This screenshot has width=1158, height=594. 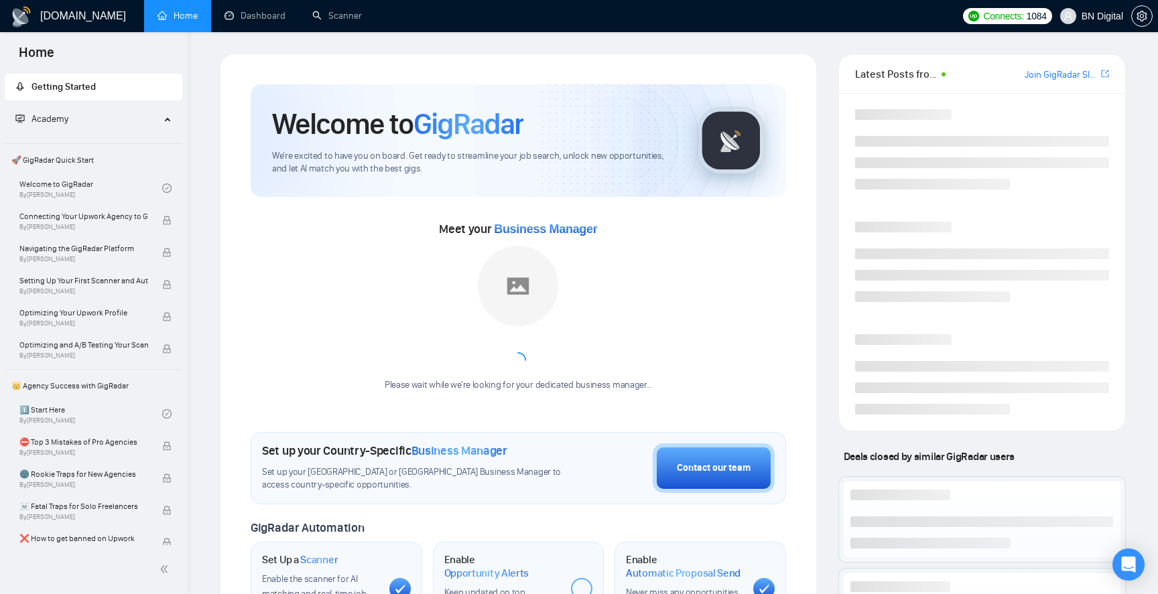 I want to click on span: GigRadar Automation, so click(x=307, y=528).